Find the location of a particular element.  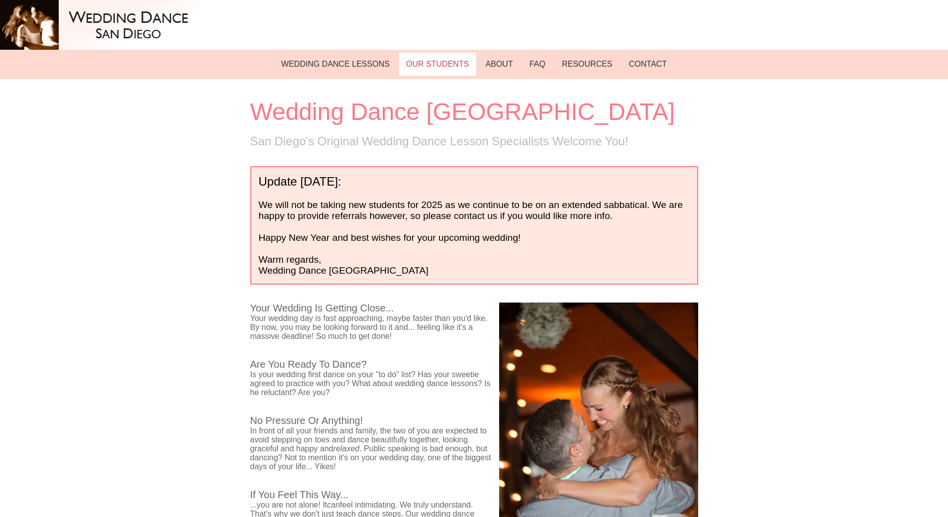

h3: Your Wedding Is Getting Close... is located at coordinates (474, 308).